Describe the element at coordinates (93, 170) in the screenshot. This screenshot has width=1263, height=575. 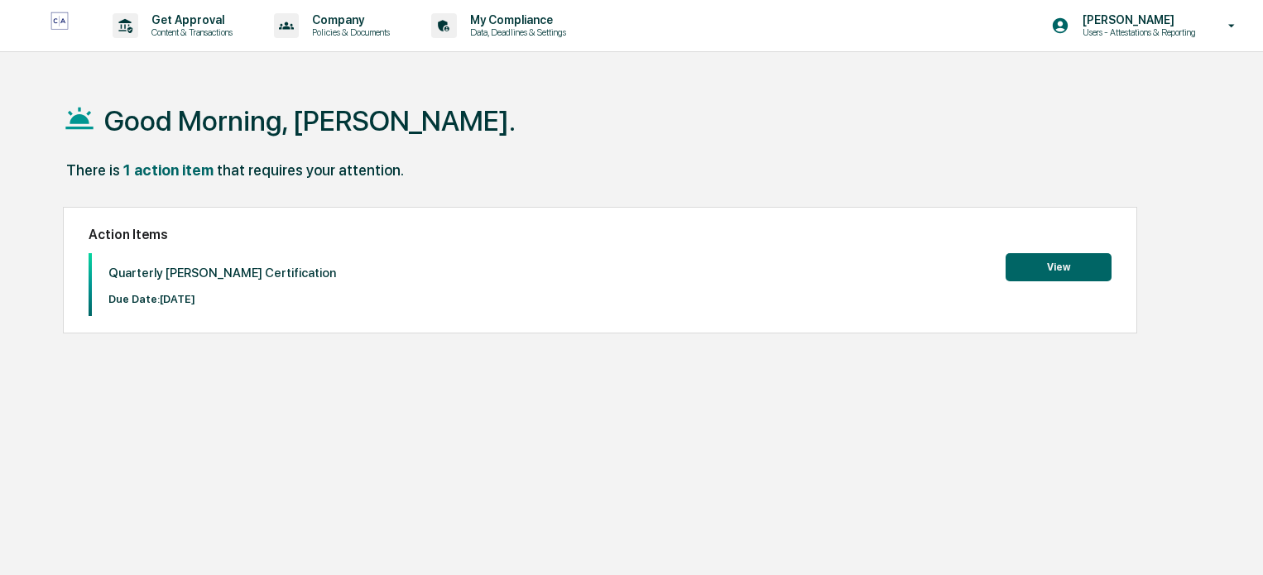
I see `div: There is` at that location.